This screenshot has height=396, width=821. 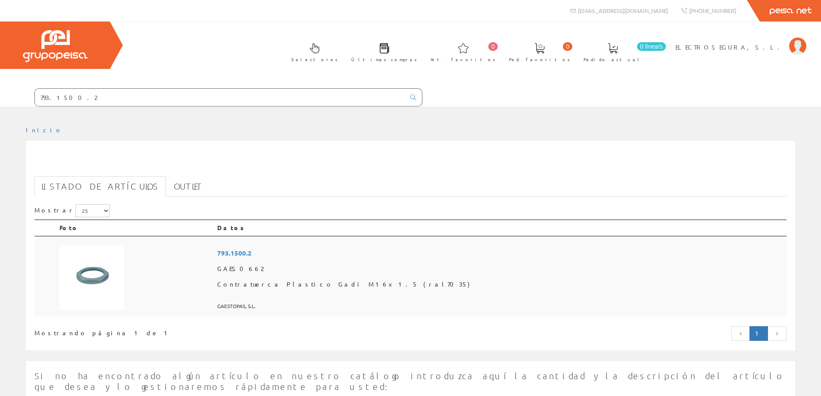 I want to click on a: Outlet, so click(x=188, y=186).